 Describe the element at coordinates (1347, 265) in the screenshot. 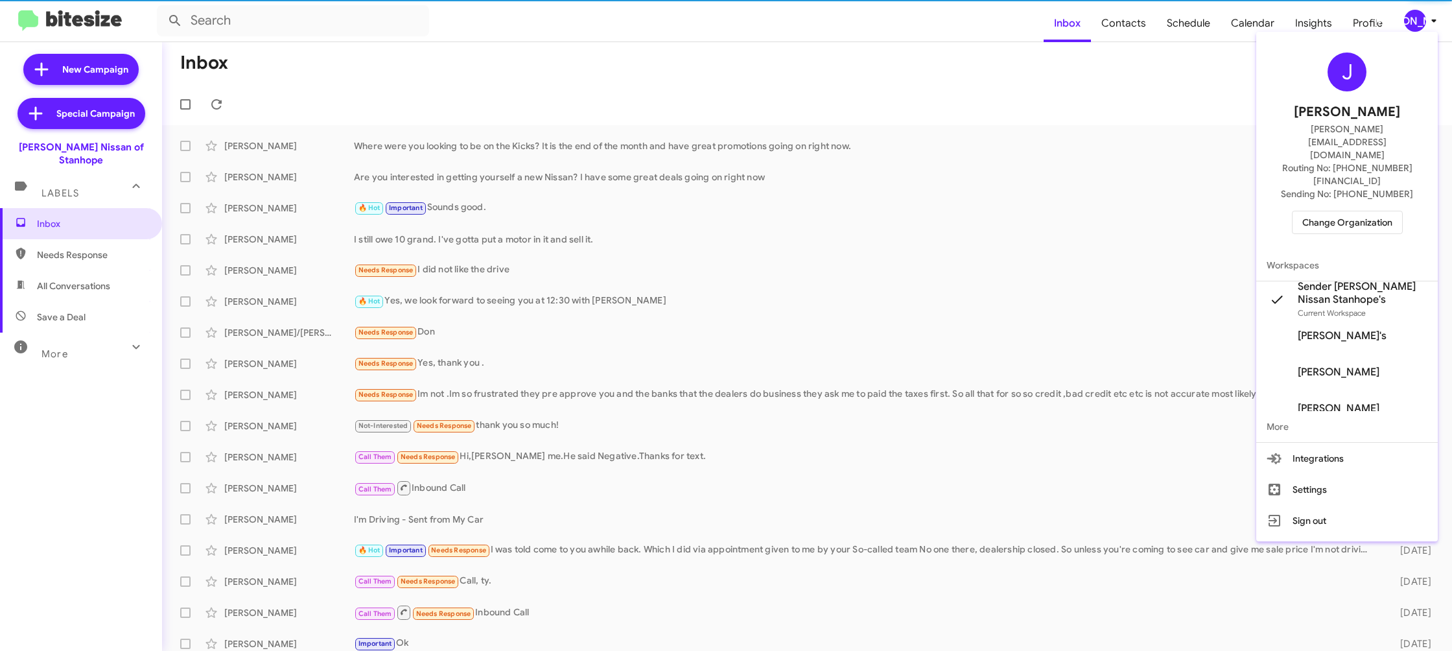

I see `span: Workspaces` at that location.